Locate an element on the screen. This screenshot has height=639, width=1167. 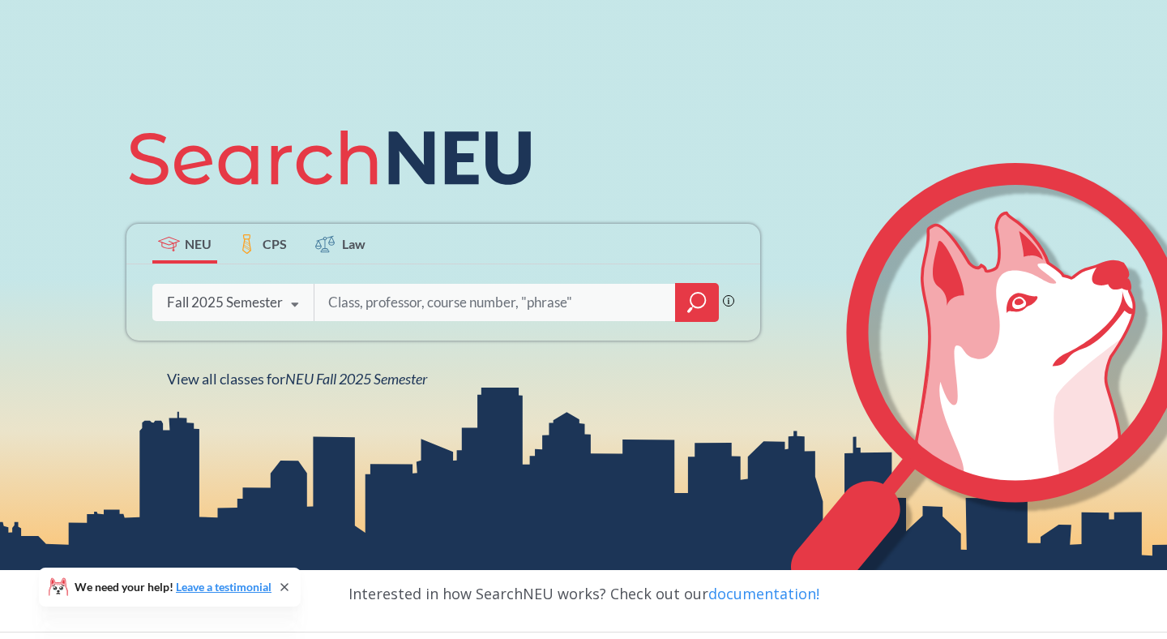
span: CPS is located at coordinates (275, 243).